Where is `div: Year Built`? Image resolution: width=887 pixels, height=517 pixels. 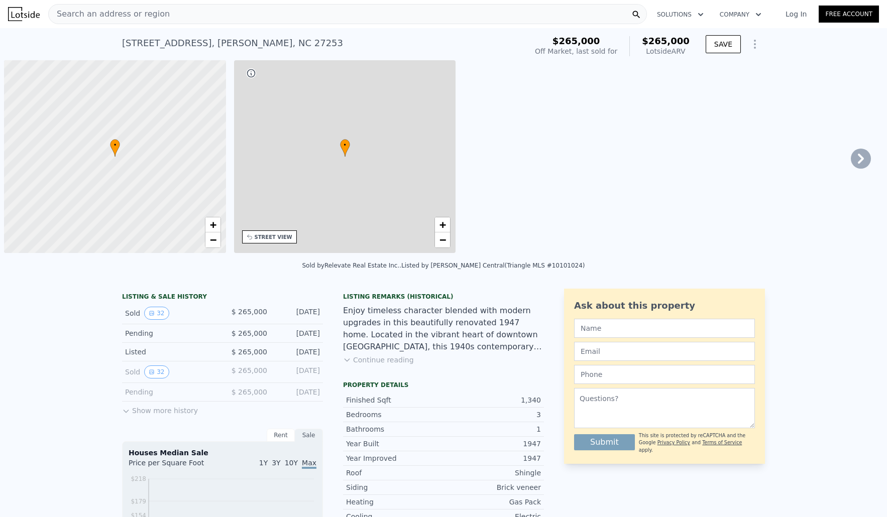
div: Year Built is located at coordinates (395, 444).